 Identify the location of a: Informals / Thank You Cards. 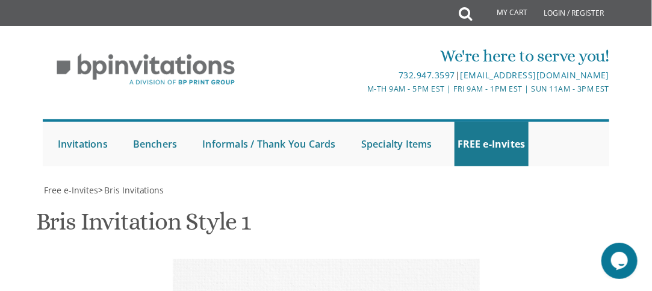
(269, 144).